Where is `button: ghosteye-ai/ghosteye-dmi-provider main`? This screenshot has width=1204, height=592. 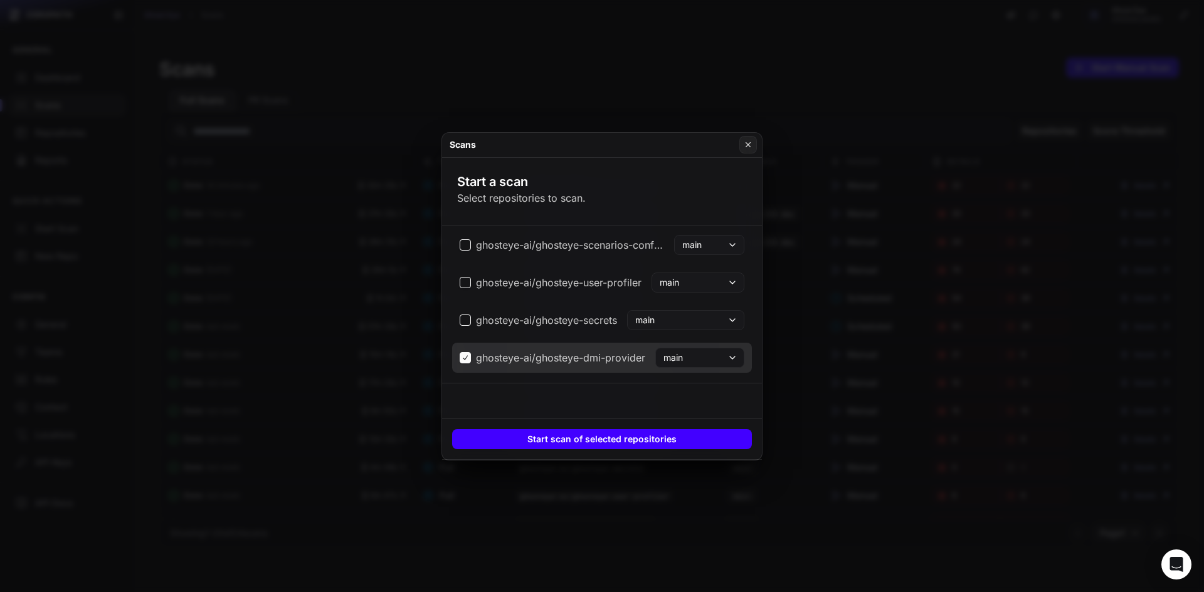
button: ghosteye-ai/ghosteye-dmi-provider main is located at coordinates (602, 358).